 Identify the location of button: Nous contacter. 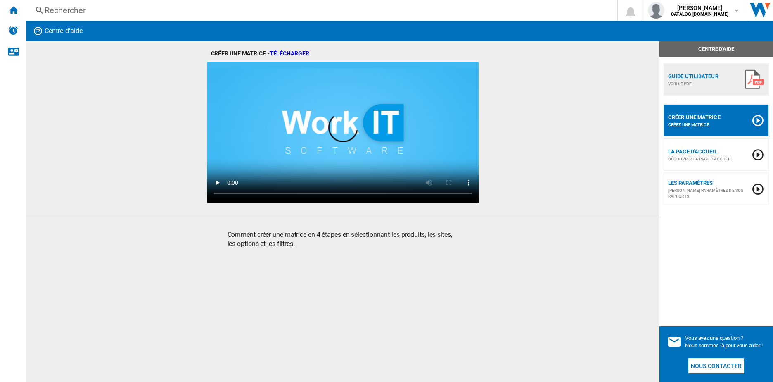
(716, 366).